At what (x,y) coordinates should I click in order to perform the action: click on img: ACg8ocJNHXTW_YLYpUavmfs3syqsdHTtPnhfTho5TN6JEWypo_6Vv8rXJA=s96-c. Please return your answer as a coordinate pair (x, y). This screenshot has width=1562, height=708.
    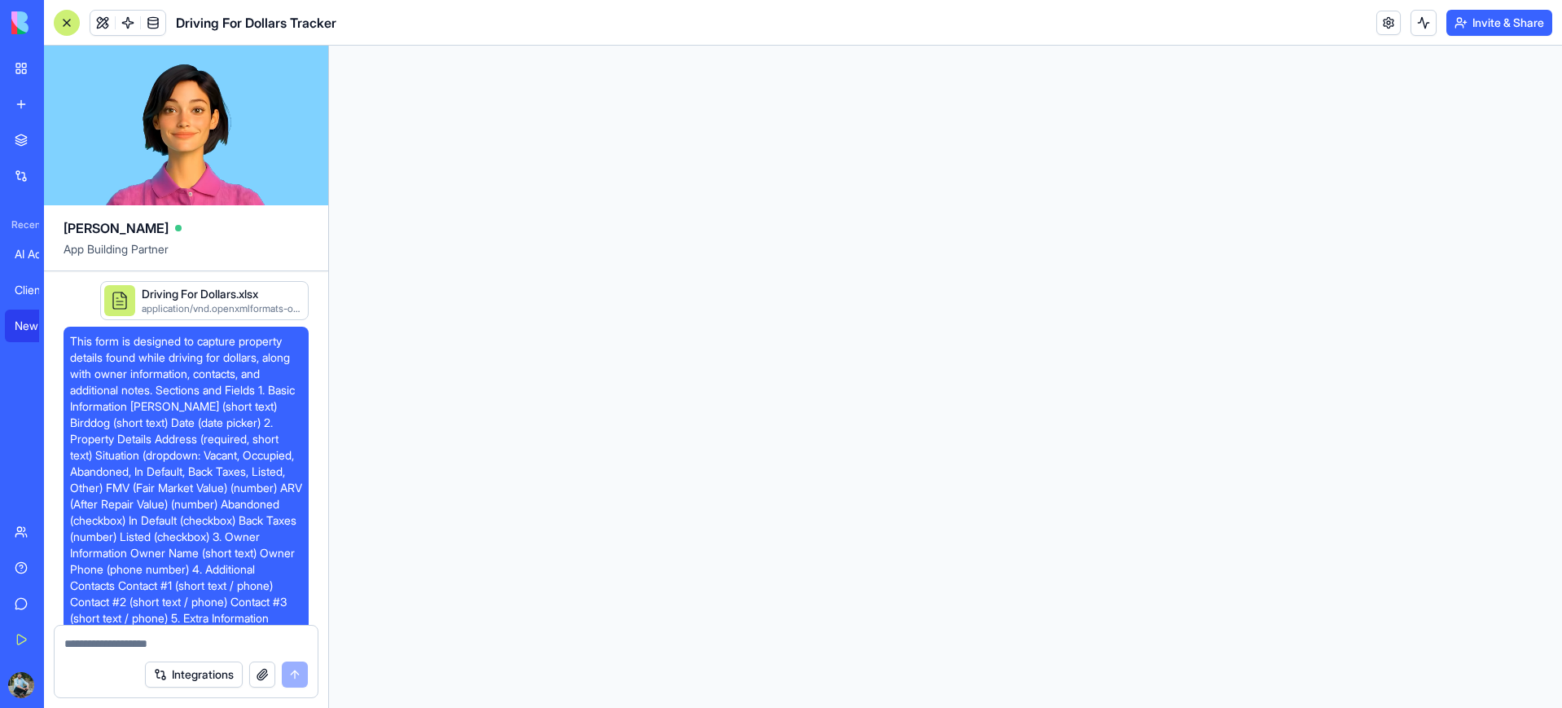
    Looking at the image, I should click on (21, 685).